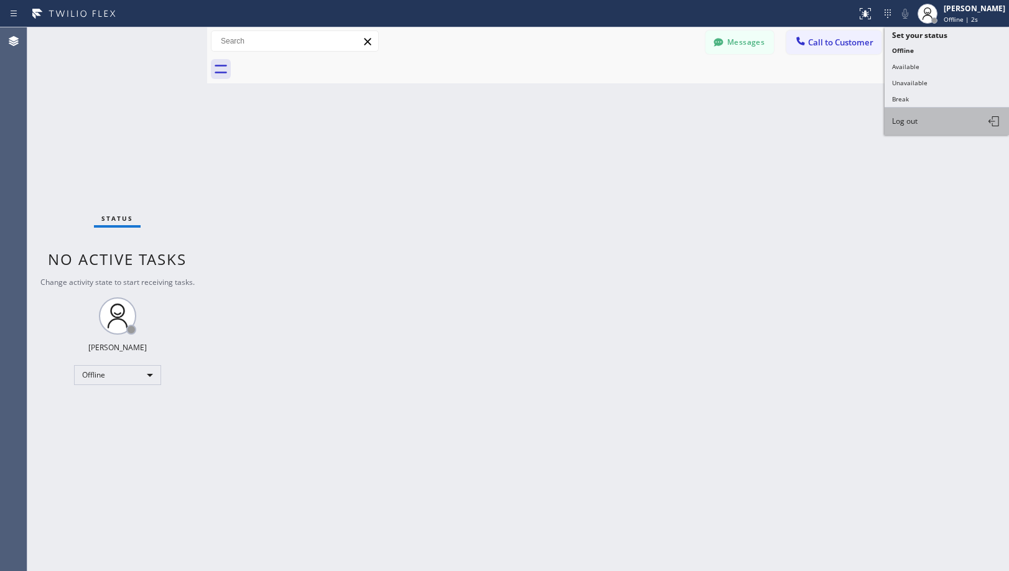 This screenshot has width=1009, height=571. I want to click on span: Change activity state to start receiving tasks., so click(118, 282).